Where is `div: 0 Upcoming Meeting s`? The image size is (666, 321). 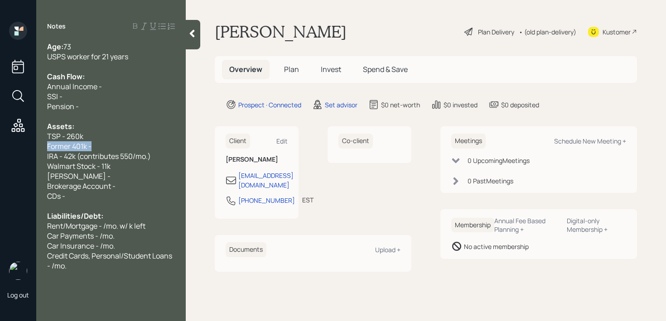 div: 0 Upcoming Meeting s is located at coordinates (498, 160).